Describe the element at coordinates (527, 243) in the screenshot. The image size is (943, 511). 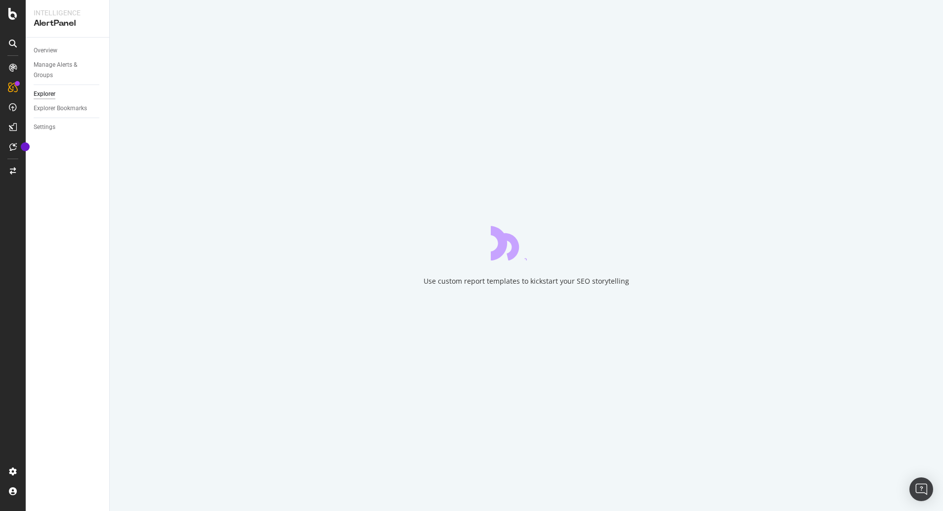
I see `div: animation` at that location.